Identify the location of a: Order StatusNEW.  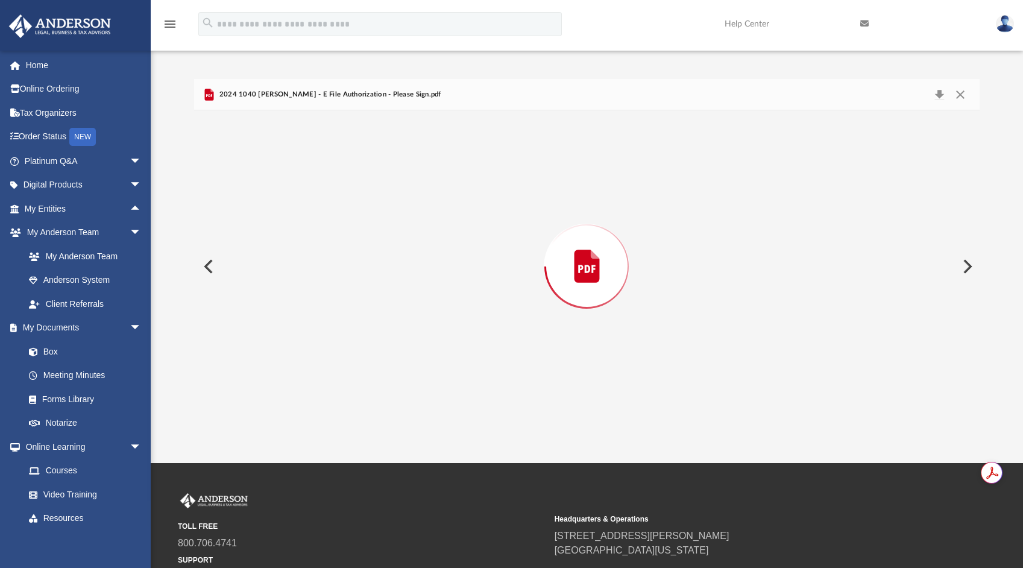
(84, 137).